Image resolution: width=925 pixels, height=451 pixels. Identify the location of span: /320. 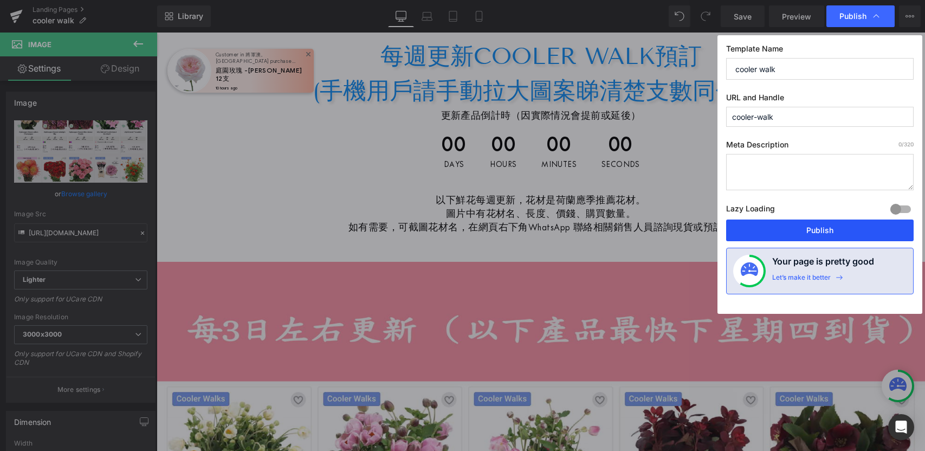
(906, 144).